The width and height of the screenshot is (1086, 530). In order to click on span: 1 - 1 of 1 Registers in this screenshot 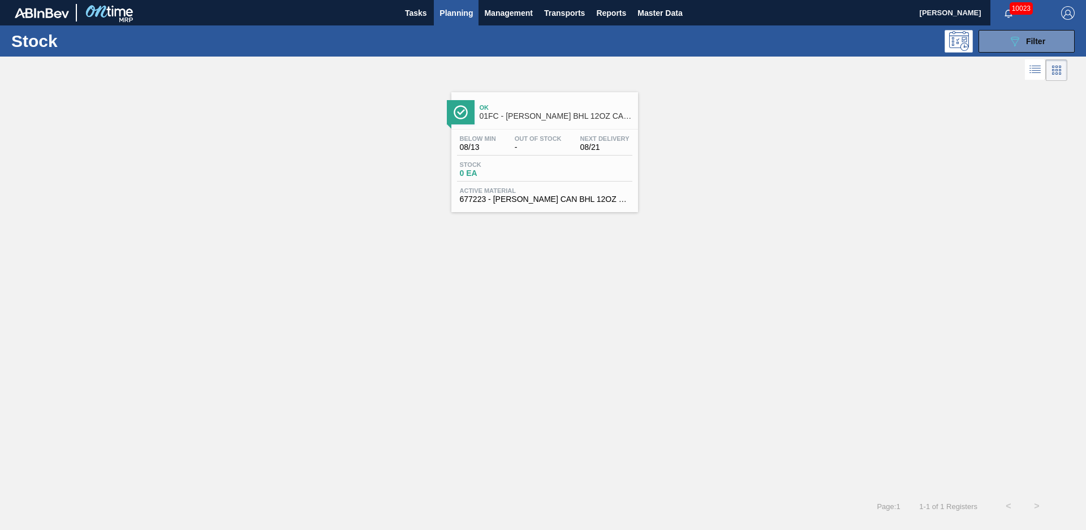, I will do `click(947, 506)`.